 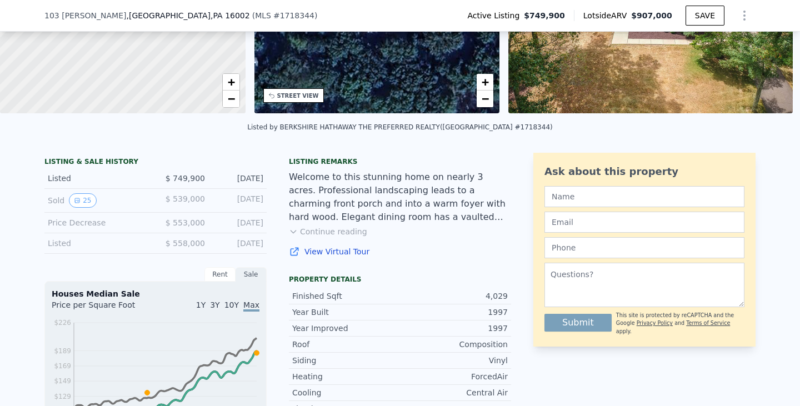 I want to click on div: Price Decrease, so click(x=97, y=223).